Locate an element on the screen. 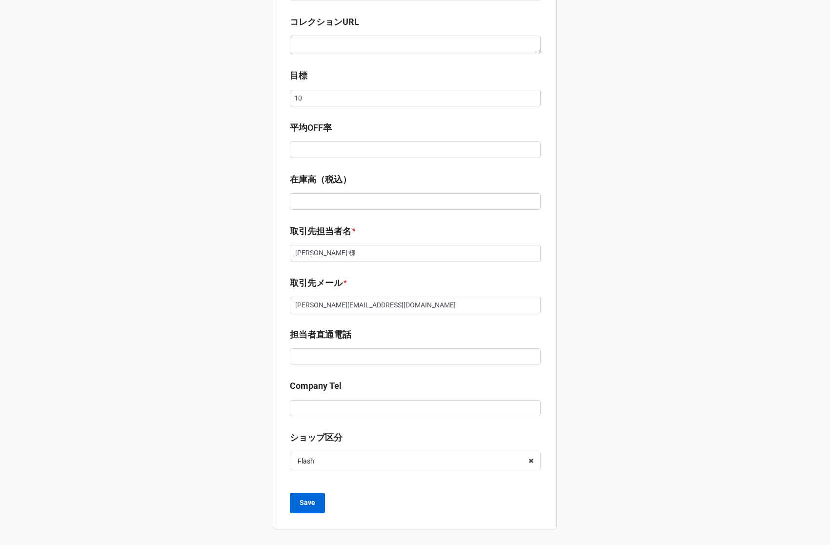  label: ショップ区分 is located at coordinates (316, 438).